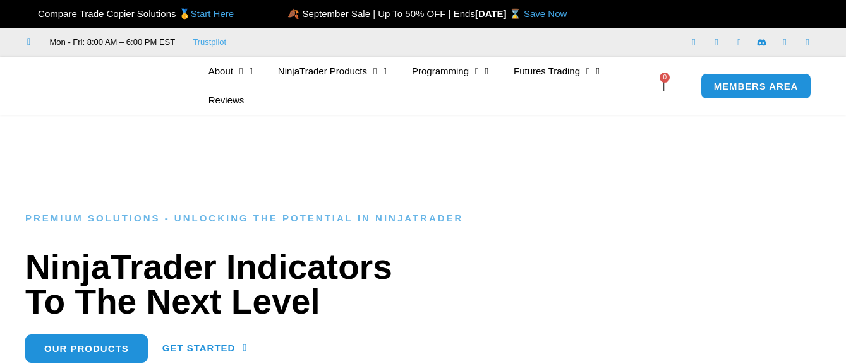  Describe the element at coordinates (101, 86) in the screenshot. I see `img: LogoAI | Affordable Indicators – NinjaTrader` at that location.